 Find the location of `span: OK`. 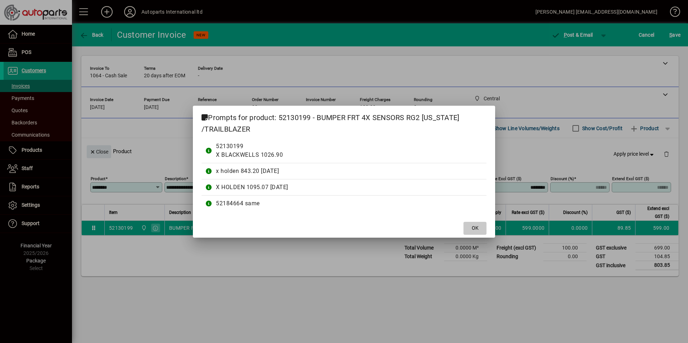

span: OK is located at coordinates (475, 228).